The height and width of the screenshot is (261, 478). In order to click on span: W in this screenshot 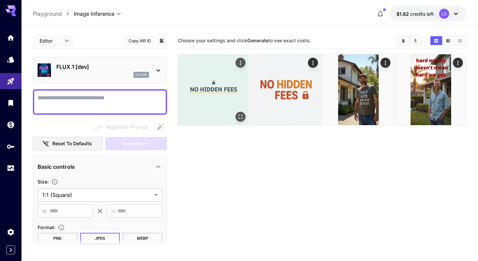, I will do `click(45, 211)`.